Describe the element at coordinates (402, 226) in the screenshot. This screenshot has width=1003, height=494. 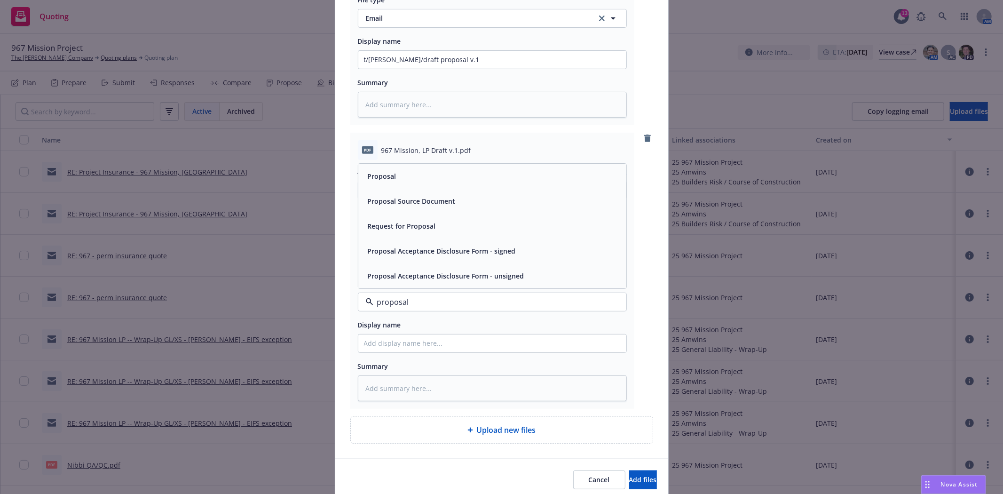
I see `span: Request for Proposal` at that location.